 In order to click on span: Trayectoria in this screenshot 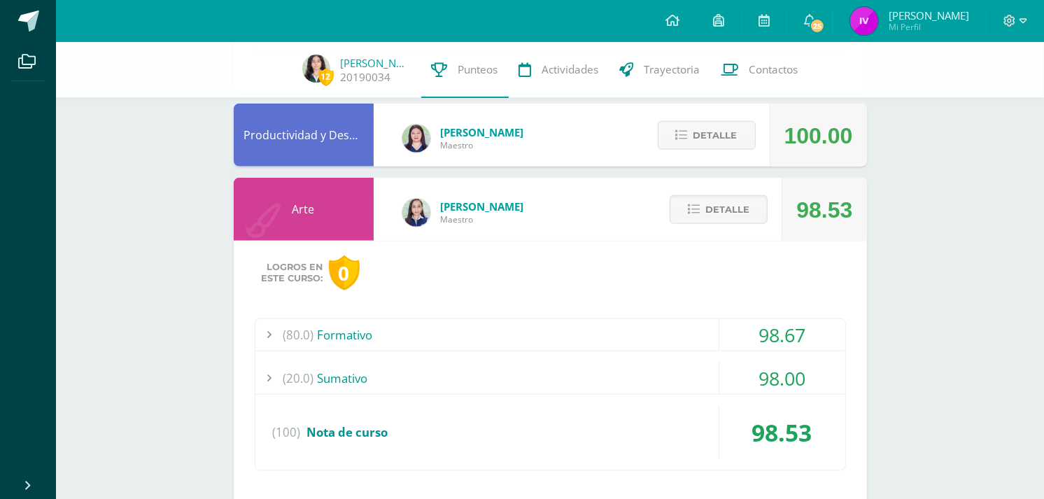, I will do `click(672, 69)`.